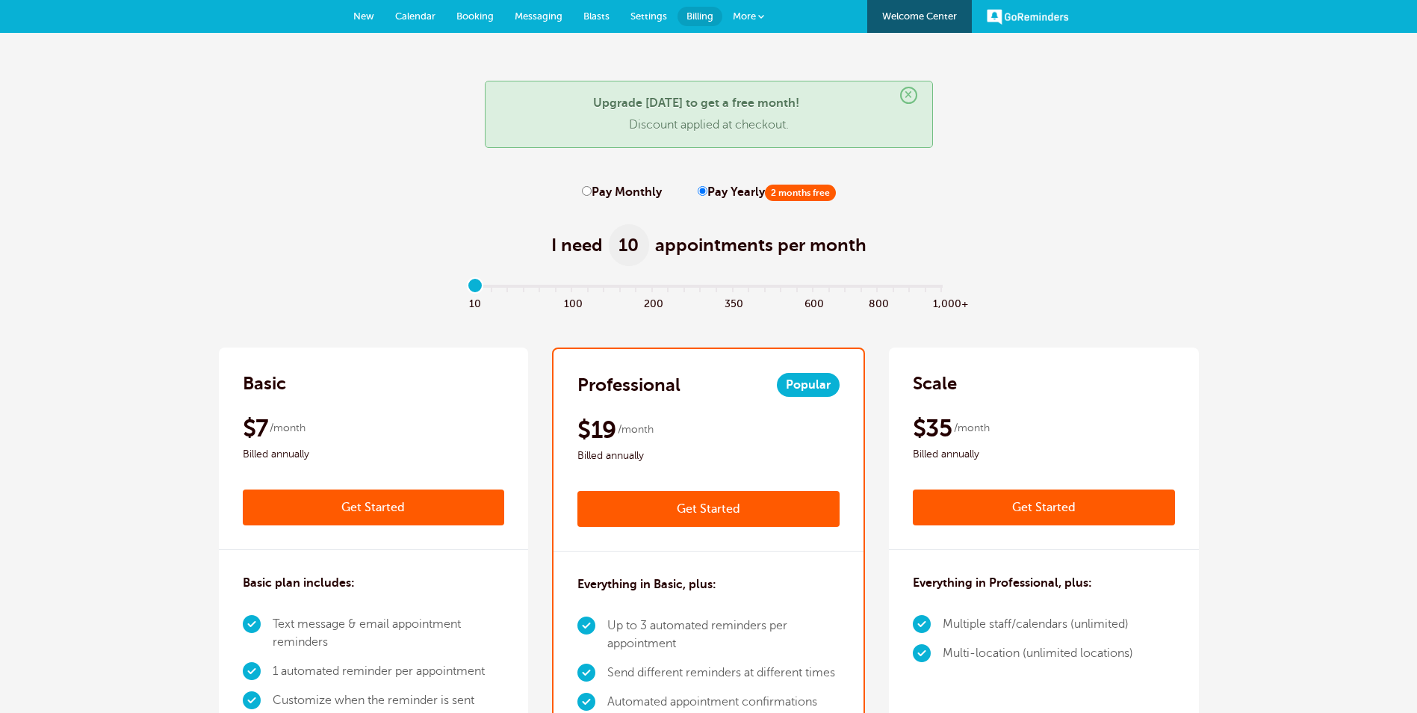 This screenshot has height=713, width=1417. Describe the element at coordinates (700, 16) in the screenshot. I see `span: Billing` at that location.